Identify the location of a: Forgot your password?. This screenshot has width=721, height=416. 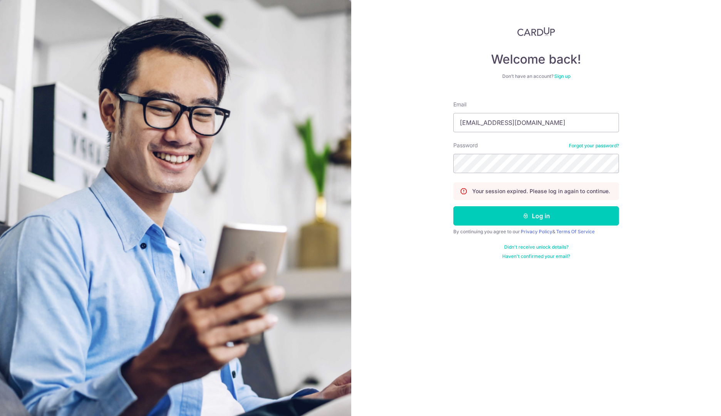
(594, 146).